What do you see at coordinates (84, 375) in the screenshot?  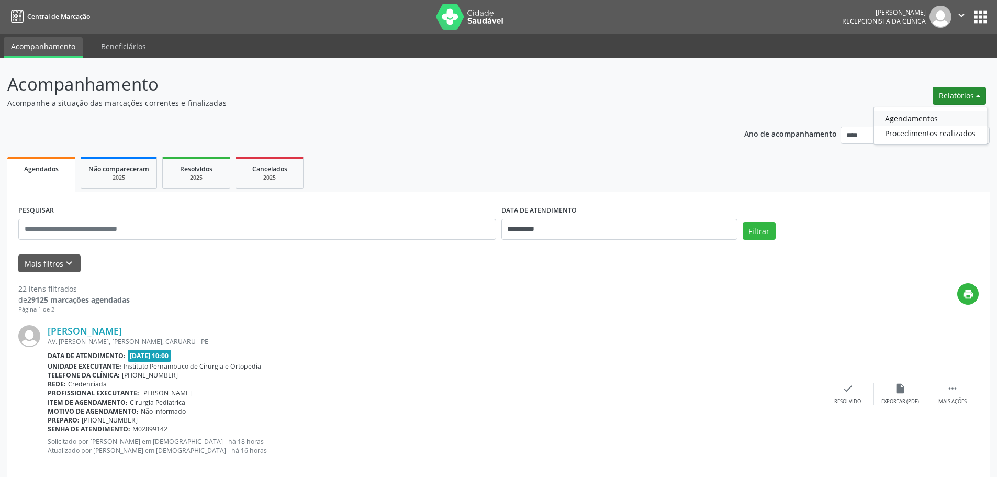 I see `b: Telefone da clínica:` at bounding box center [84, 375].